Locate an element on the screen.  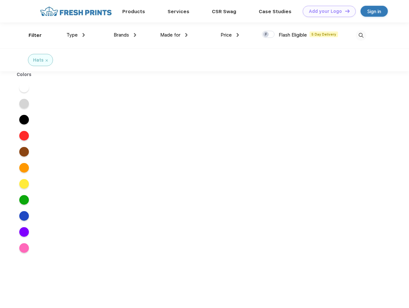
span: Brands is located at coordinates (121, 35).